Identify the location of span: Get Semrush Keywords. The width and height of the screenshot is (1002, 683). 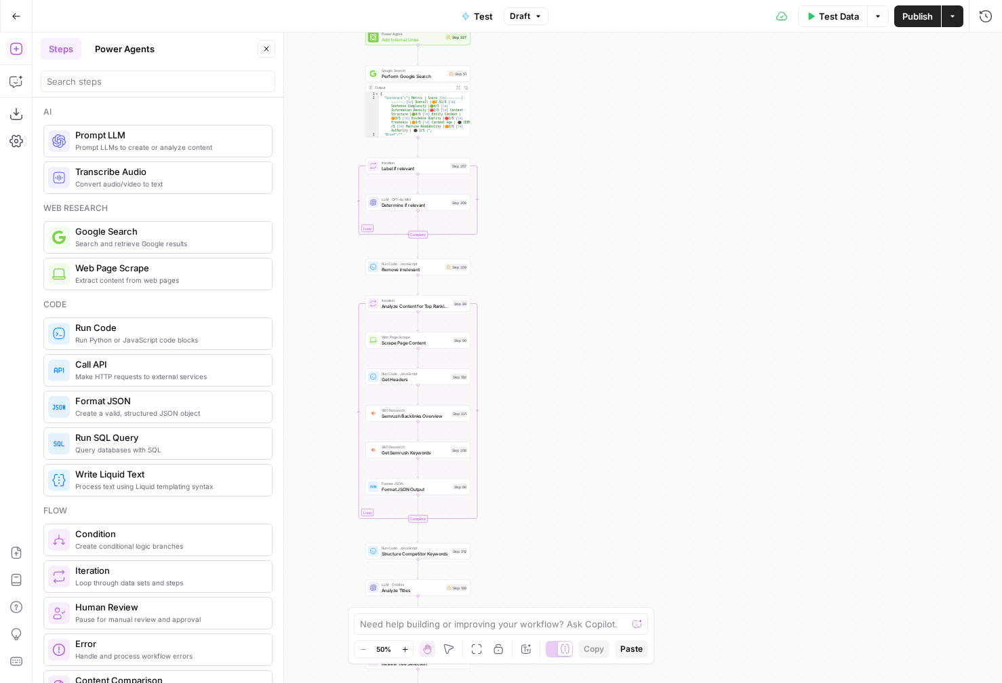
(415, 452).